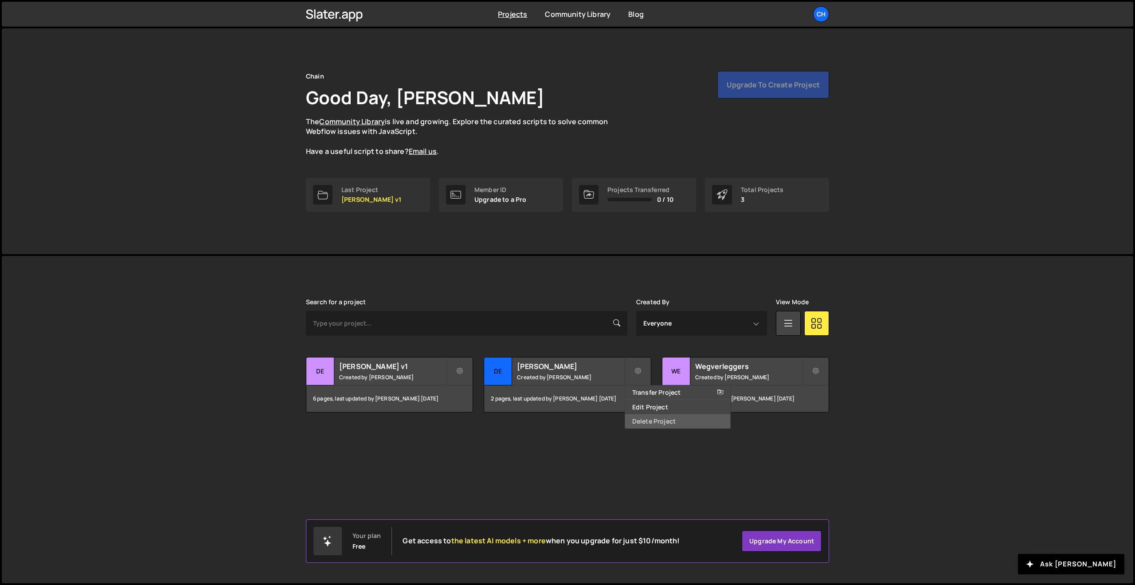 The height and width of the screenshot is (585, 1135). What do you see at coordinates (678, 407) in the screenshot?
I see `a: Edit Project` at bounding box center [678, 407].